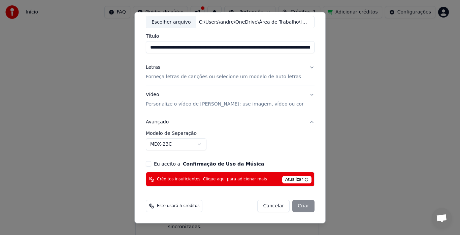 This screenshot has height=235, width=460. I want to click on p: Forneça letras de canções ou selecione um modelo de auto letras, so click(223, 77).